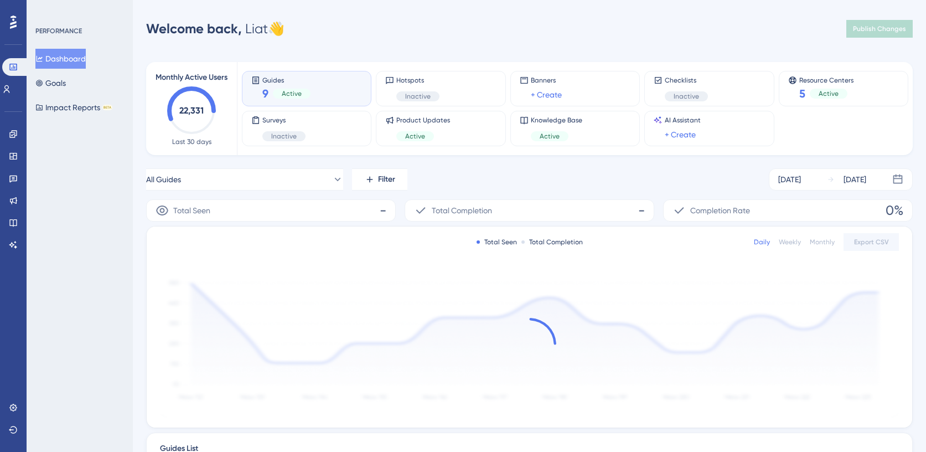  What do you see at coordinates (802, 94) in the screenshot?
I see `span: 5` at bounding box center [802, 94].